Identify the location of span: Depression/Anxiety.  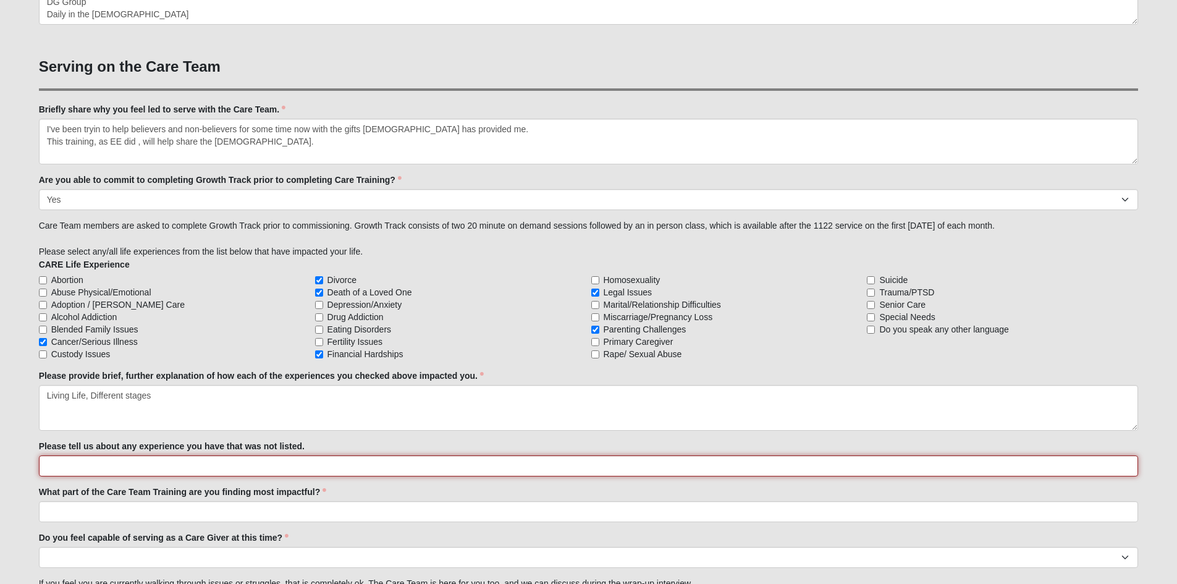
(365, 305).